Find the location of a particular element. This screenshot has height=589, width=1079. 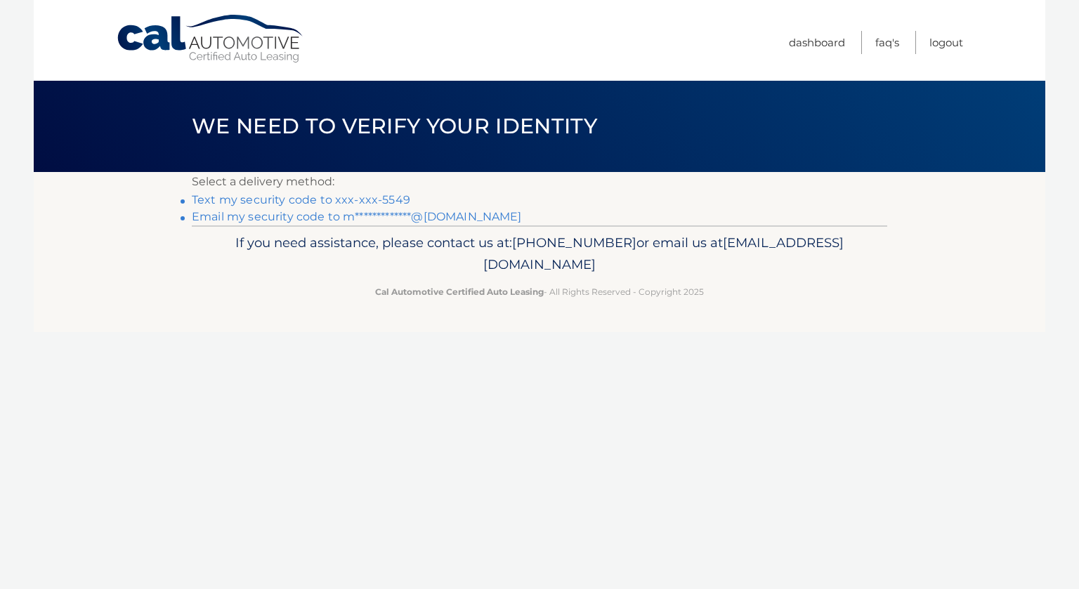

span: We need to verify your identity is located at coordinates (394, 126).